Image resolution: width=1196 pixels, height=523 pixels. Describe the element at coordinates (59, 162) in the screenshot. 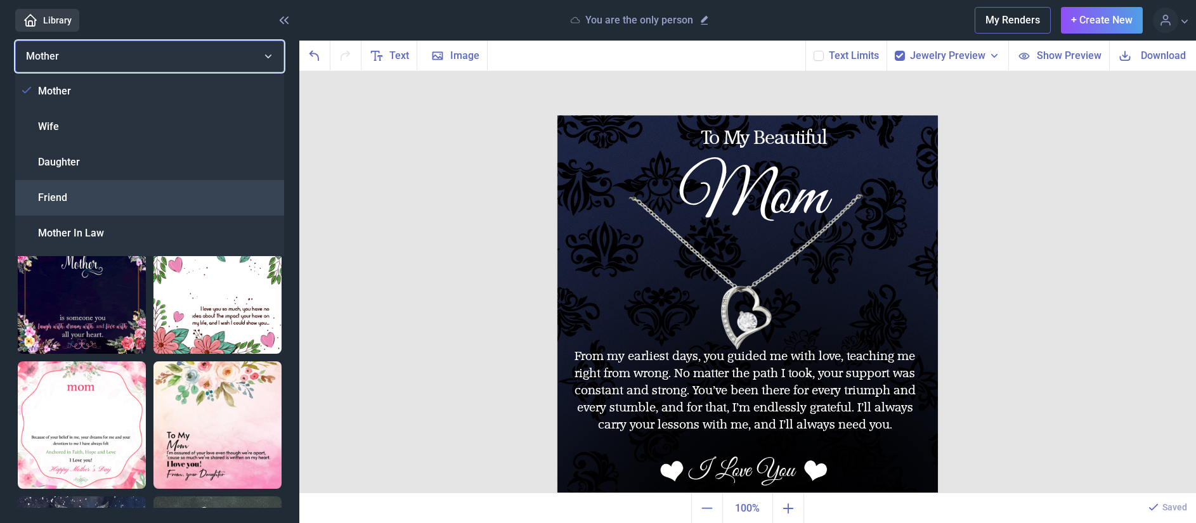

I see `span: Daughter` at that location.